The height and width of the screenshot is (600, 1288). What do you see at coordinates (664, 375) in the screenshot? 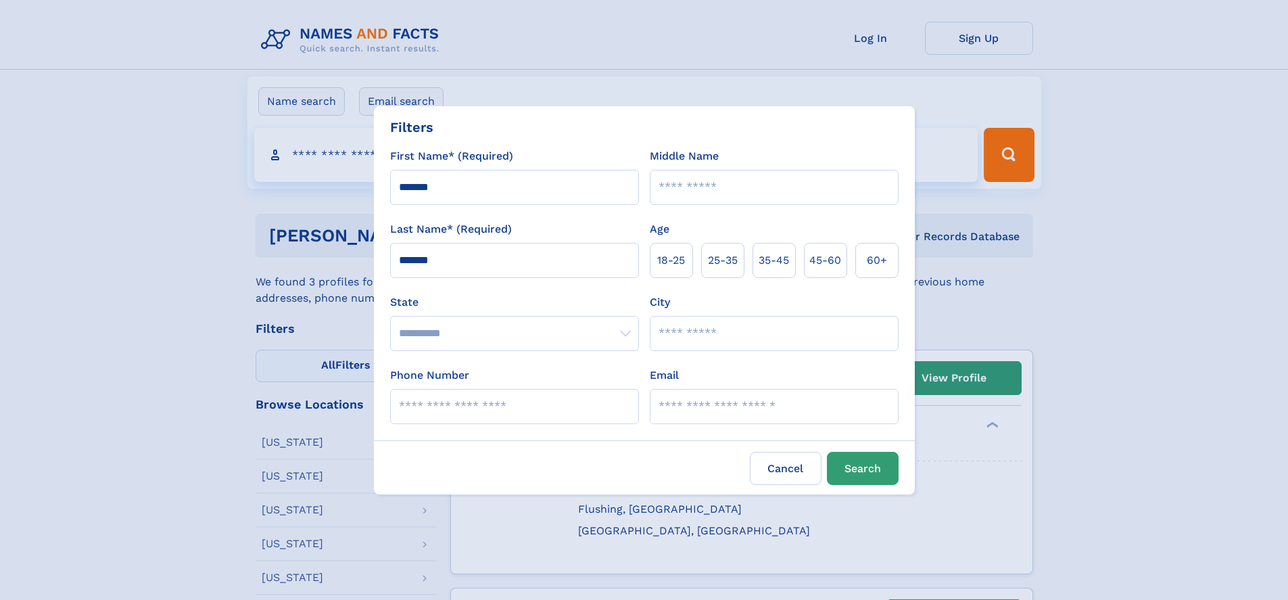
I see `label: Email` at bounding box center [664, 375].